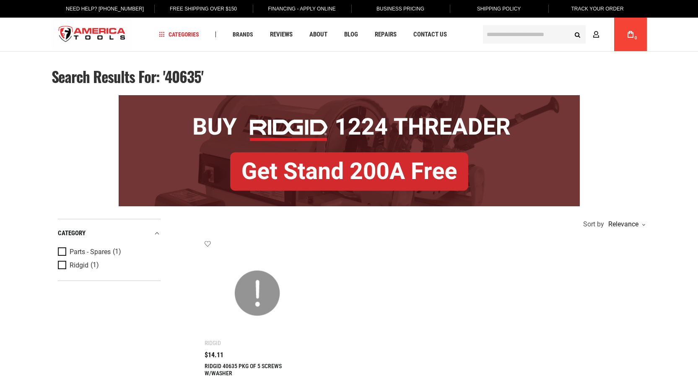 Image resolution: width=698 pixels, height=387 pixels. I want to click on a: BOGO: Buy RIDGID® 1224 Threader, Get Stand 200A Free!, so click(349, 98).